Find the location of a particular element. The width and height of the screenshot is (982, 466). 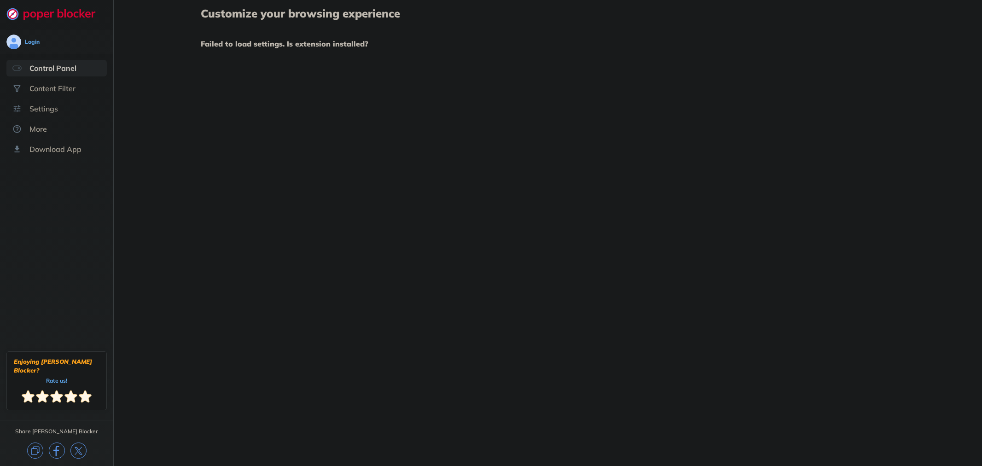

div: More is located at coordinates (38, 129).